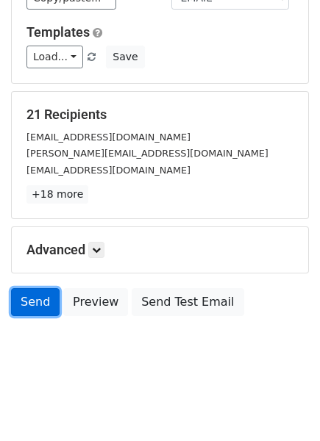 The width and height of the screenshot is (320, 441). I want to click on a: Send Test Email, so click(187, 302).